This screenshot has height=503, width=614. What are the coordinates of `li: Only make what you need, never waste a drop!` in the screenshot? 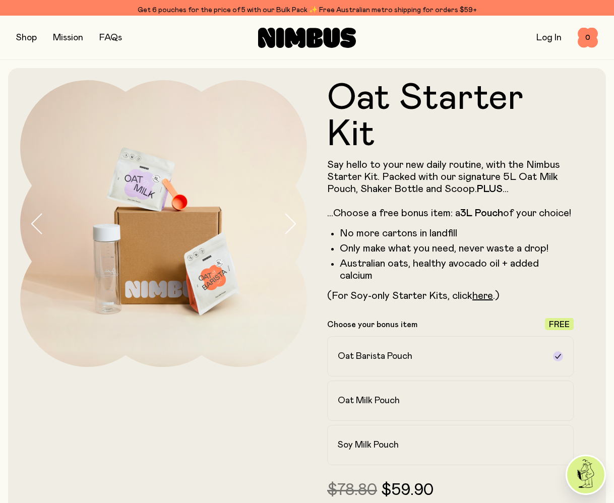 It's located at (457, 249).